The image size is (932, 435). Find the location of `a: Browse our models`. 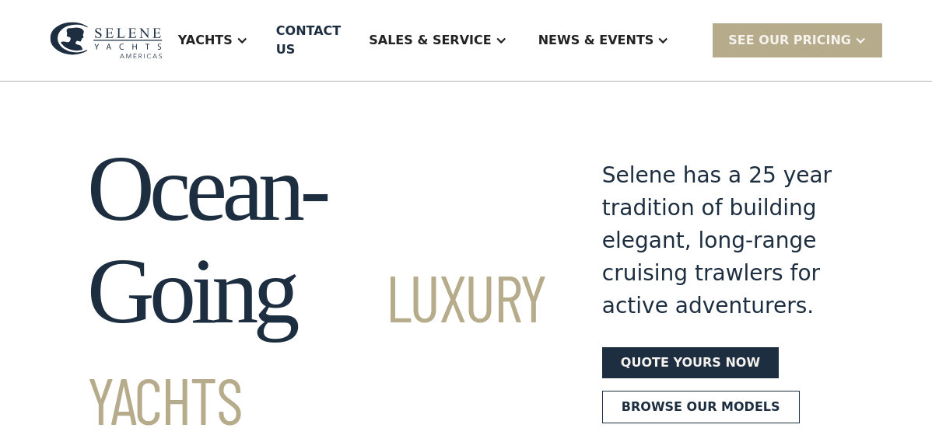

a: Browse our models is located at coordinates (701, 407).